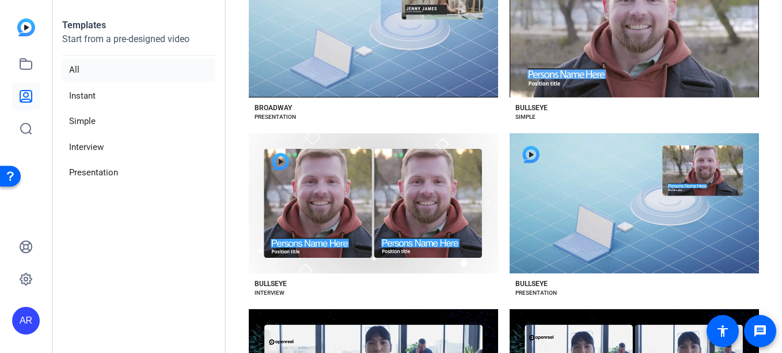 The height and width of the screenshot is (353, 782). I want to click on p: Start from a pre-designed video, so click(139, 44).